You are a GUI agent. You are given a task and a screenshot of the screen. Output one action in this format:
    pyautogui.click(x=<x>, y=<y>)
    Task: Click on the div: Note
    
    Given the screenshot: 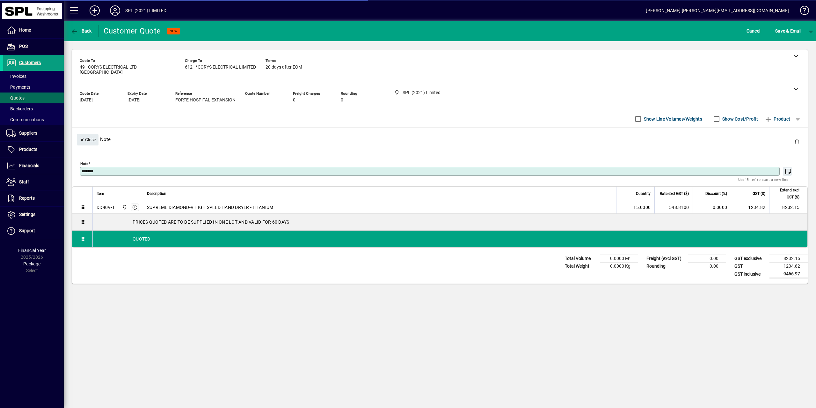 What is the action you would take?
    pyautogui.click(x=440, y=139)
    